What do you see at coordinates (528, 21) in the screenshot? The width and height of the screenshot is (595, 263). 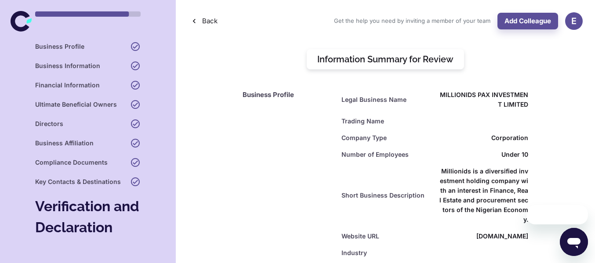 I see `button: Add Colleague` at bounding box center [528, 21].